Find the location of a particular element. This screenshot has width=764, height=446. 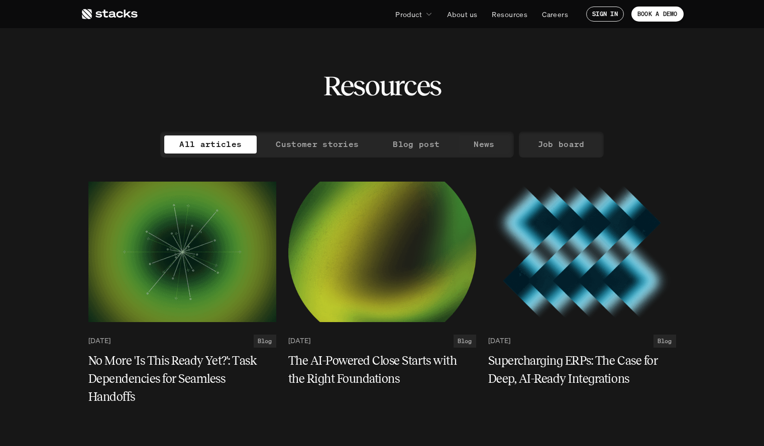

h5: No More 'Is This Ready Yet?': Task Dependencies for Seamless Handoffs is located at coordinates (176, 379).